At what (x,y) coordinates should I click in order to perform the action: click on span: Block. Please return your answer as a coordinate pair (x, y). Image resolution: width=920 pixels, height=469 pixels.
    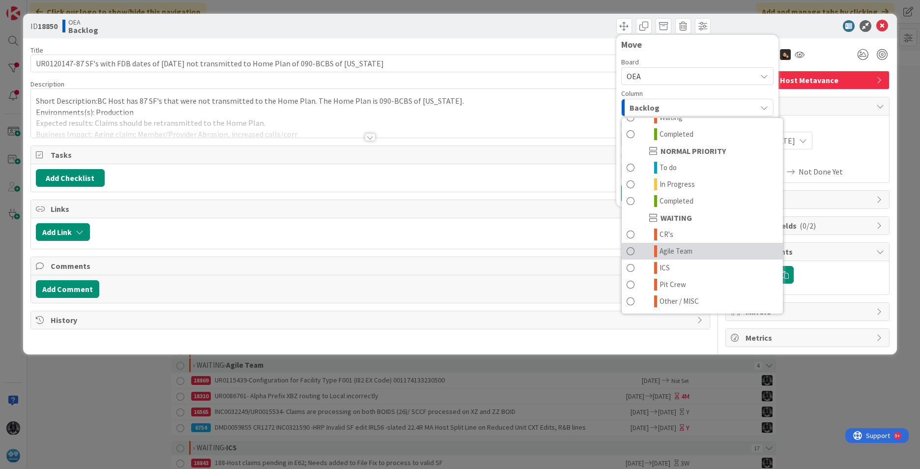
    Looking at the image, I should click on (809, 200).